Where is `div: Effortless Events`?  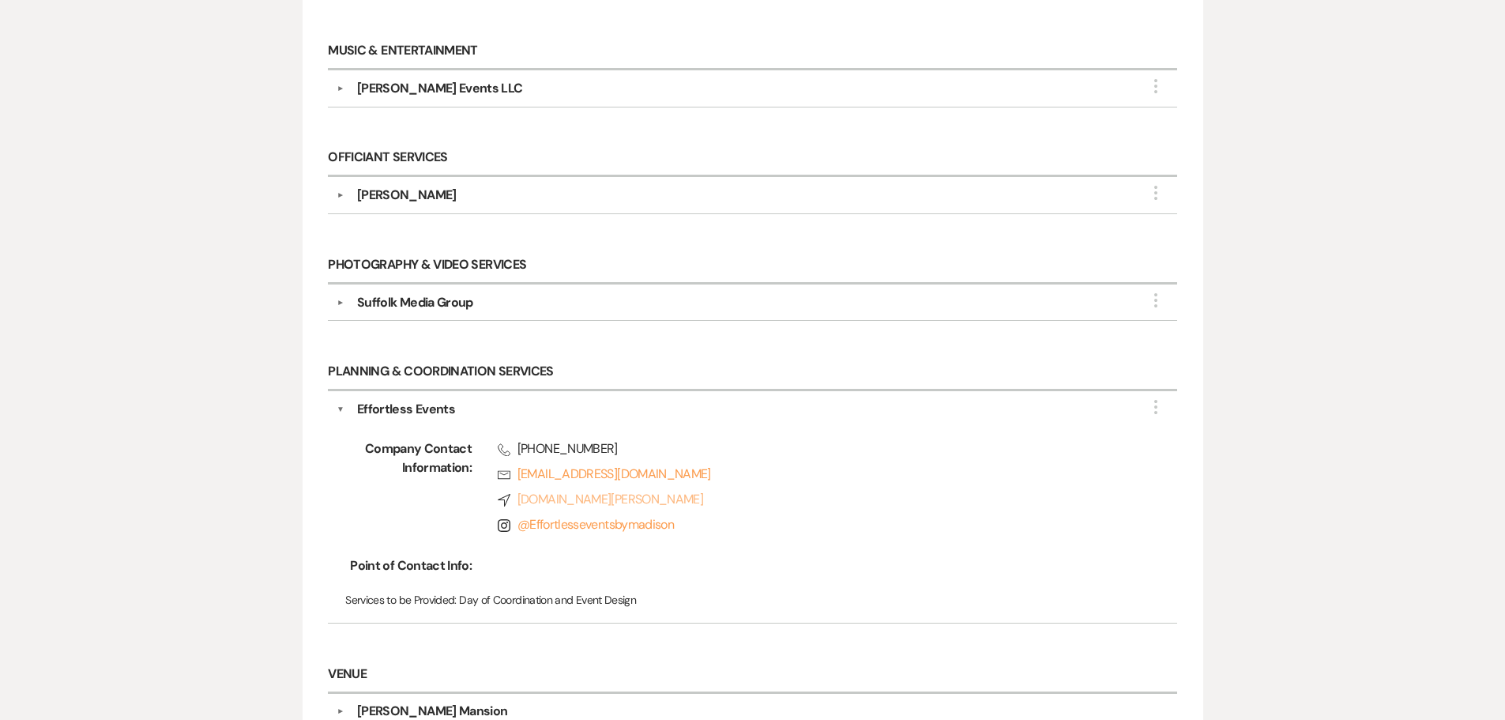
div: Effortless Events is located at coordinates (406, 409).